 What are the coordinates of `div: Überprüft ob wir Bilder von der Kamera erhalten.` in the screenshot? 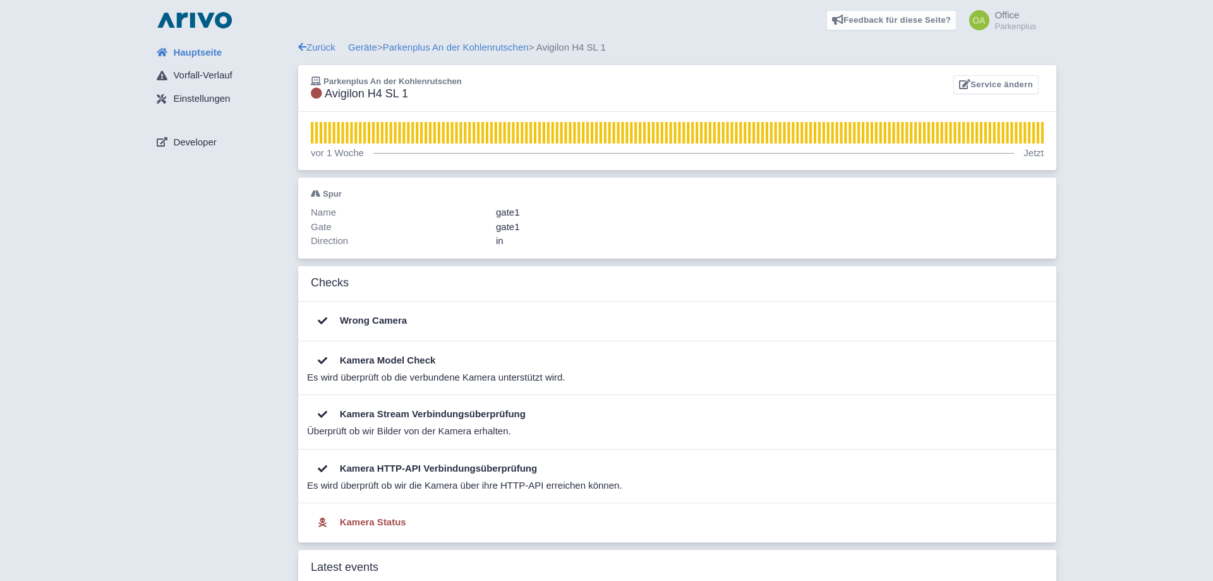 It's located at (674, 431).